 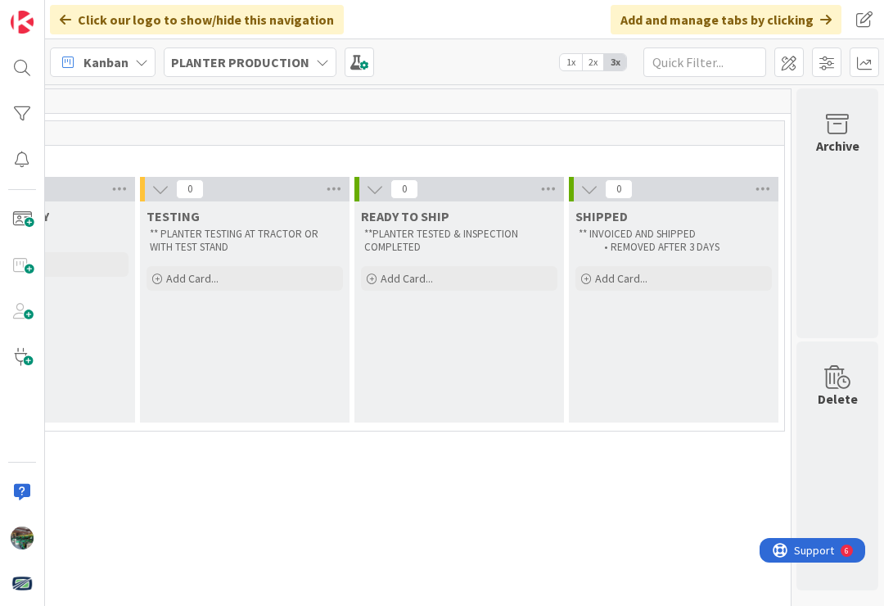 What do you see at coordinates (615, 62) in the screenshot?
I see `span: 3x` at bounding box center [615, 62].